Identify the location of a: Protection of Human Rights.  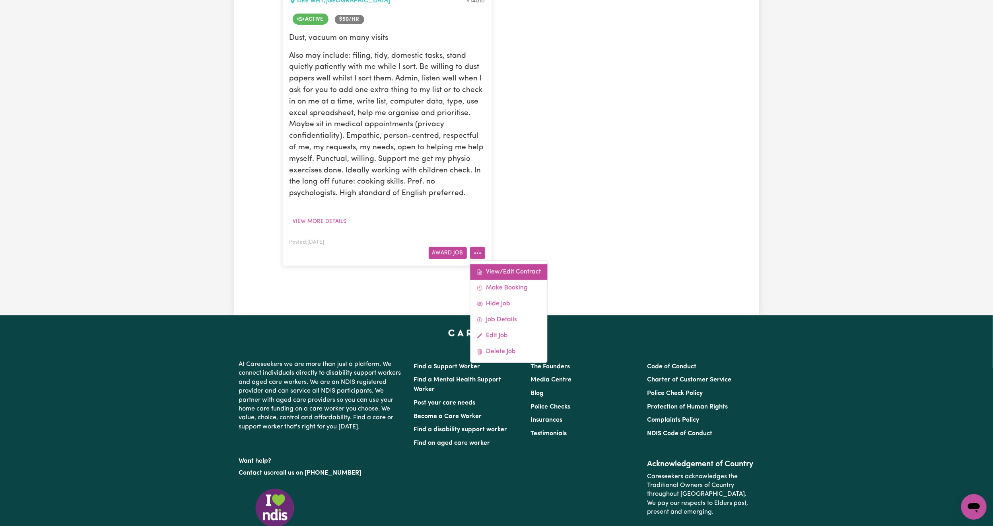
(688, 407).